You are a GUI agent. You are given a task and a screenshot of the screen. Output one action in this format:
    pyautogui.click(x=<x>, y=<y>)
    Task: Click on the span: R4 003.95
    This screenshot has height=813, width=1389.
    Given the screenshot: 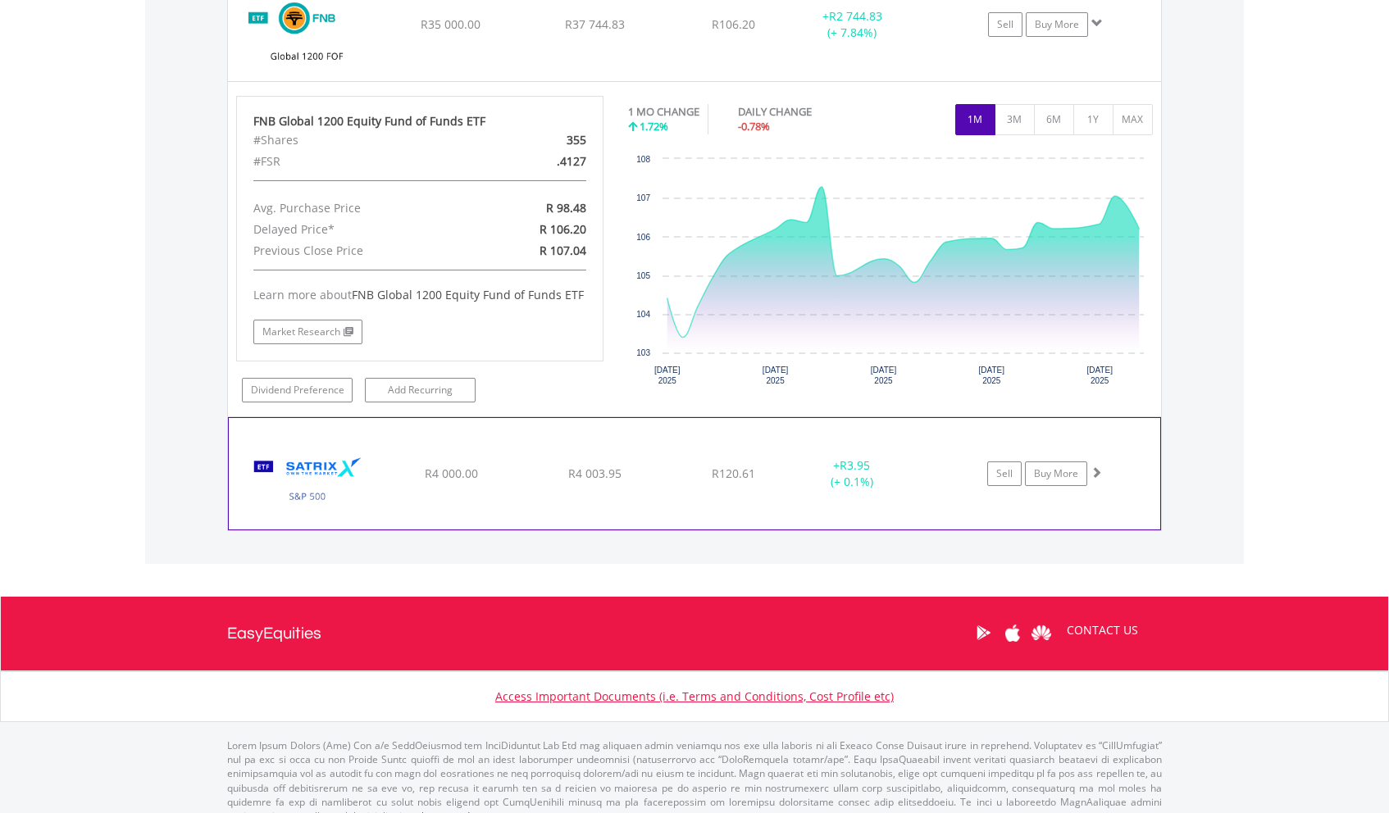 What is the action you would take?
    pyautogui.click(x=594, y=473)
    